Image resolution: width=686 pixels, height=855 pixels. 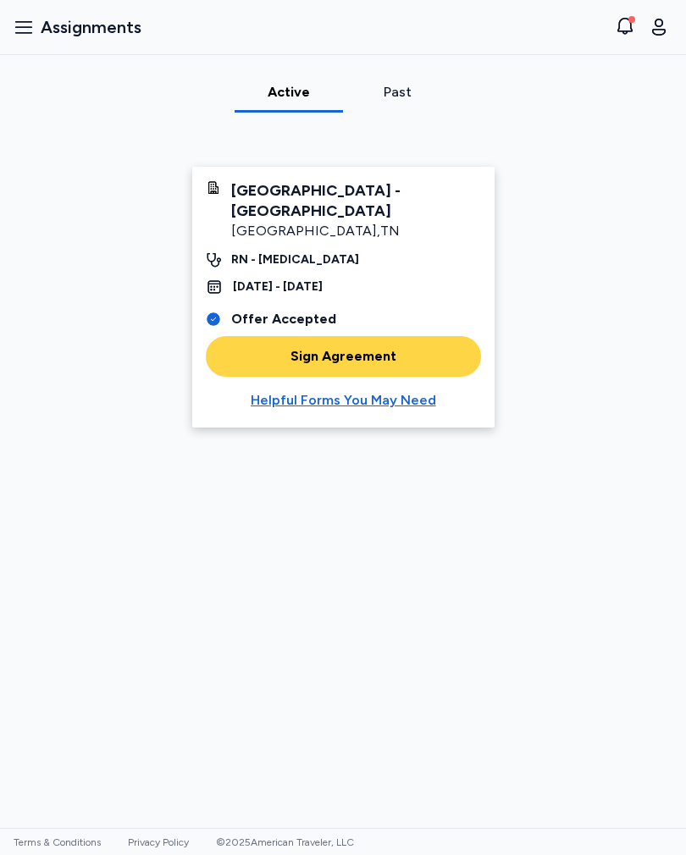 I want to click on div: Sign Agreement, so click(x=343, y=356).